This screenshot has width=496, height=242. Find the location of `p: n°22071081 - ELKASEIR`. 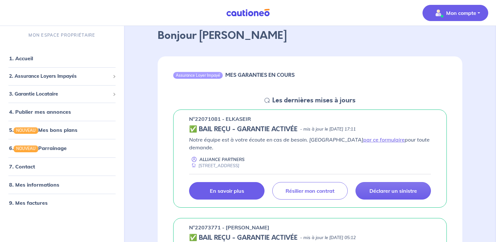

p: n°22071081 - ELKASEIR is located at coordinates (220, 119).